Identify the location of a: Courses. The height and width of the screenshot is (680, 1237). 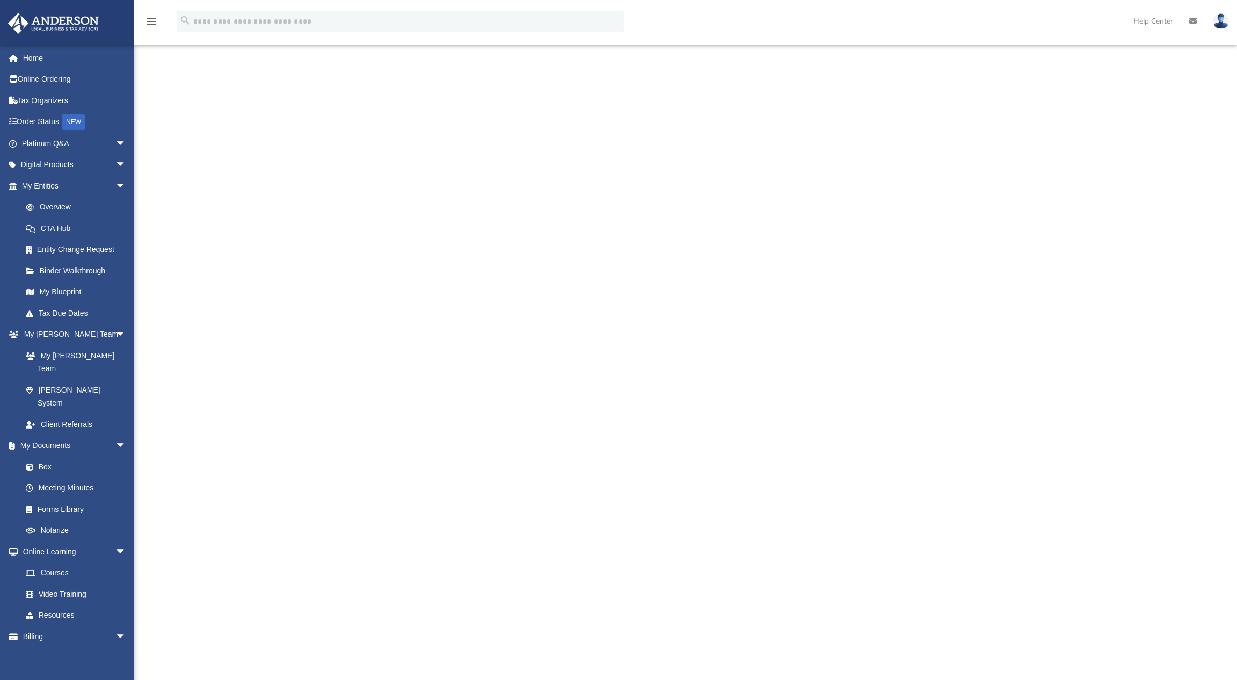
(76, 573).